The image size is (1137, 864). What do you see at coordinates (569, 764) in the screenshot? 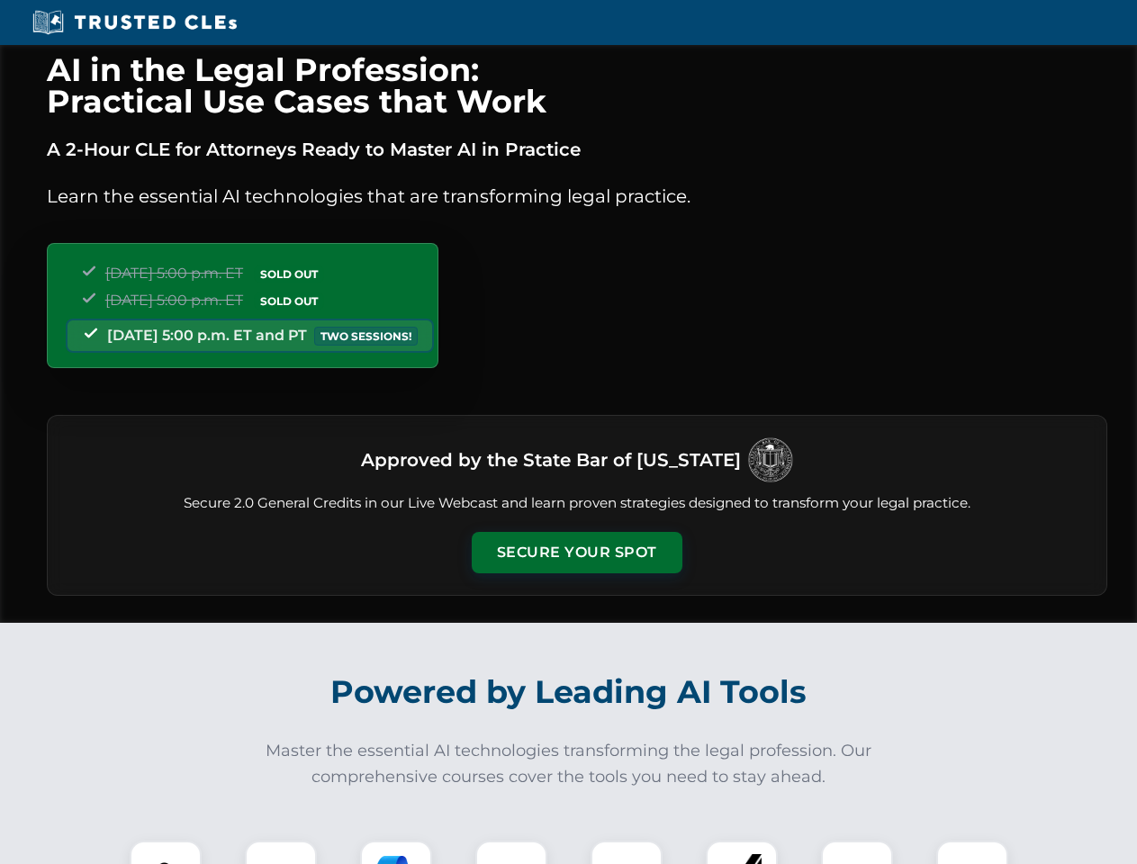
I see `p: Master the essential AI technologies transforming the legal profession. Our comprehensive courses...` at bounding box center [569, 764].